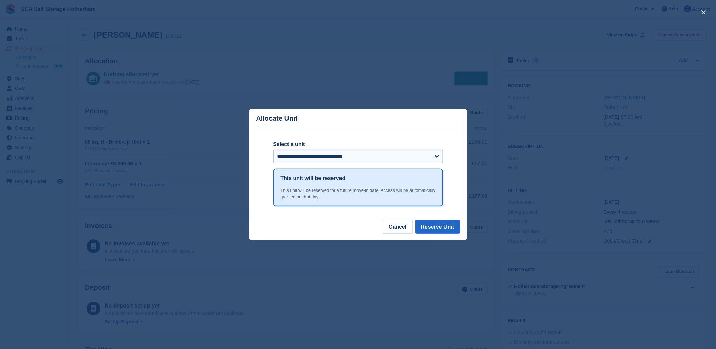 The image size is (716, 349). I want to click on button: Cancel, so click(398, 227).